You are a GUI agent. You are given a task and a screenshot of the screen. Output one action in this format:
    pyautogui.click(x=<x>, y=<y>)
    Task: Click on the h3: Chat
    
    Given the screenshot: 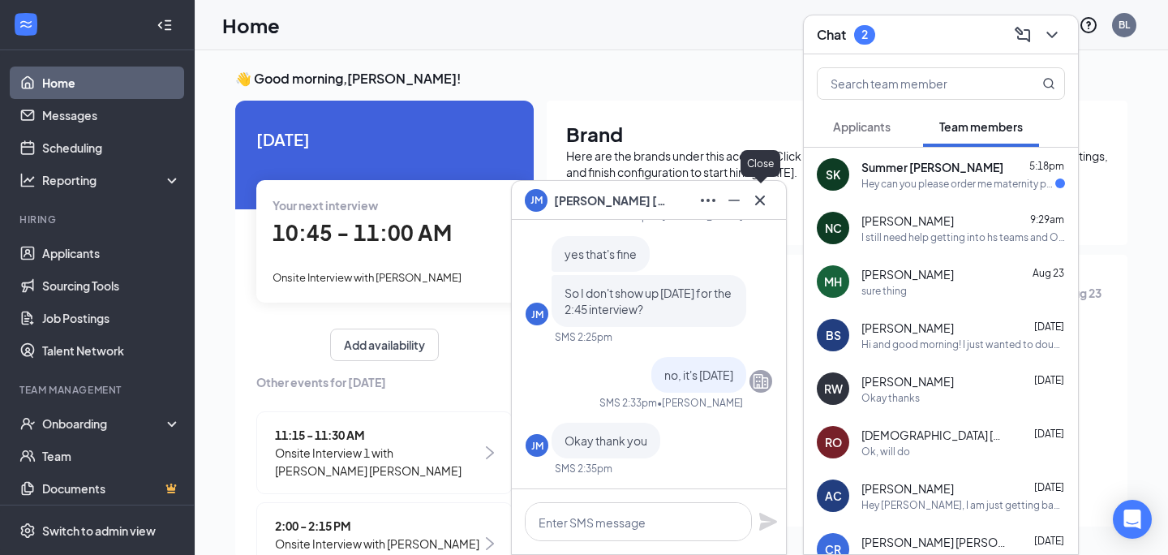 What is the action you would take?
    pyautogui.click(x=831, y=35)
    